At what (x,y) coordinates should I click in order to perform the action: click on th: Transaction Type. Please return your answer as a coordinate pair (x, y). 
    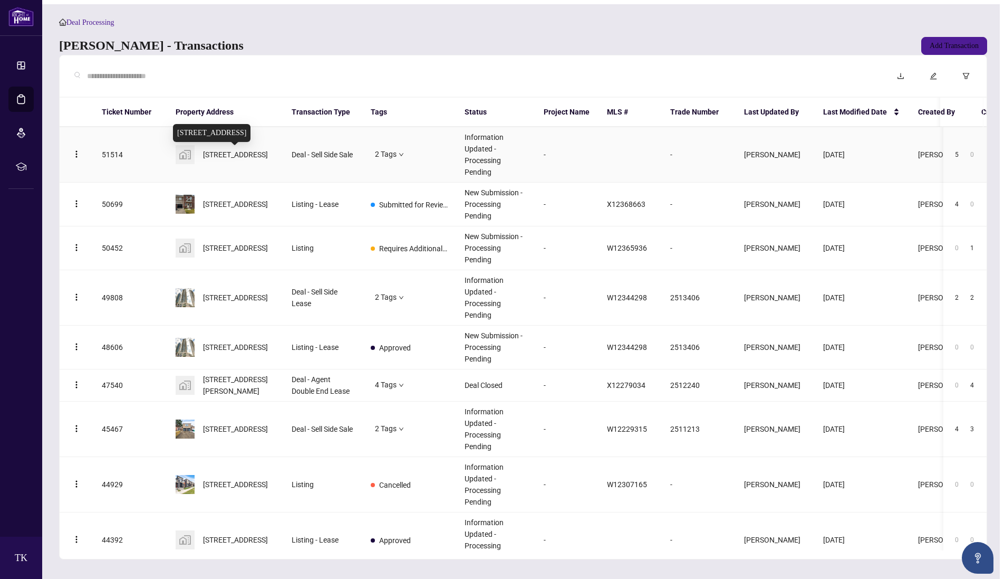
    Looking at the image, I should click on (323, 112).